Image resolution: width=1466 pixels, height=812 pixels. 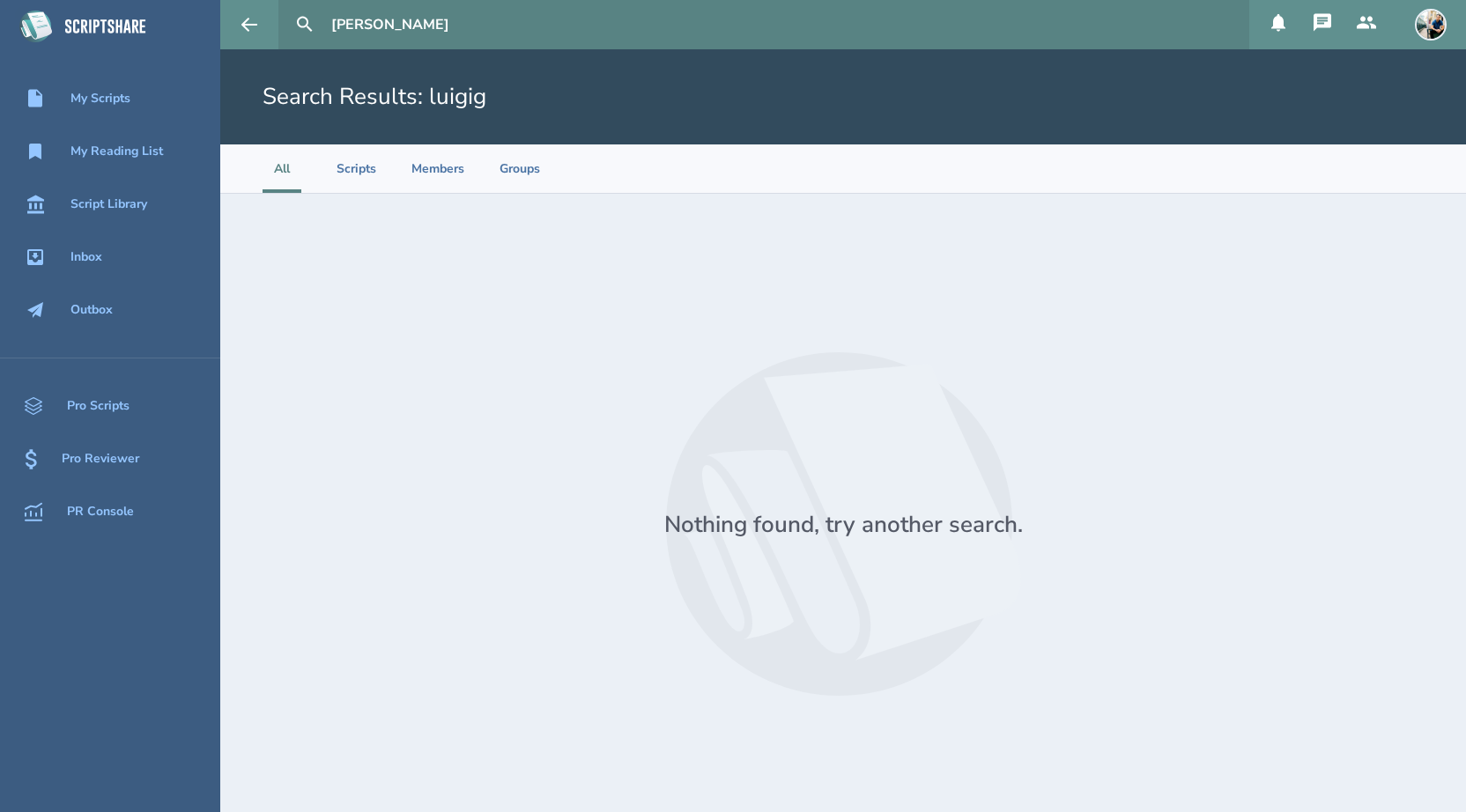 What do you see at coordinates (101, 99) in the screenshot?
I see `div: My Scripts` at bounding box center [101, 99].